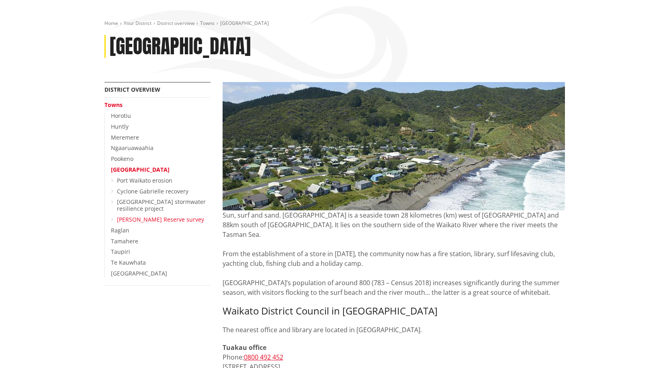 The height and width of the screenshot is (368, 669). Describe the element at coordinates (121, 115) in the screenshot. I see `a: Horotiu` at that location.